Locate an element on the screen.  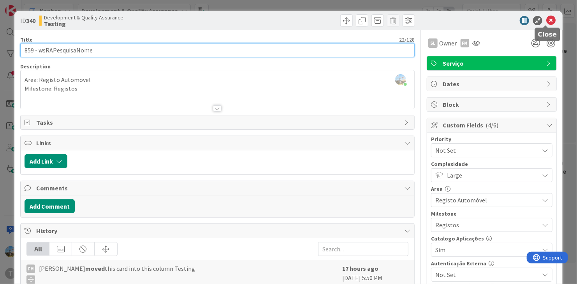
span: Large is located at coordinates (491, 176).